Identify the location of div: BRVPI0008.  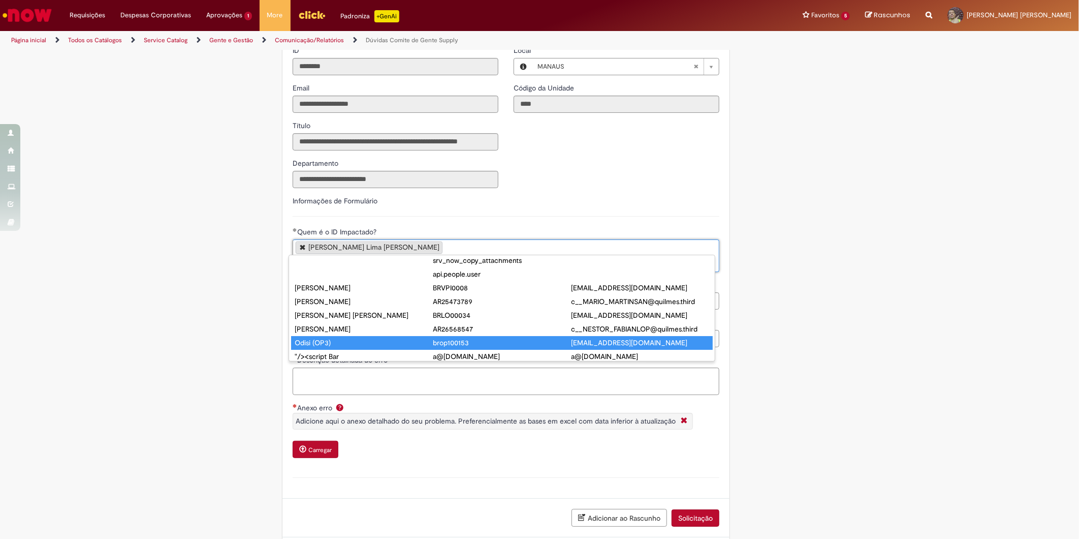
(502, 288).